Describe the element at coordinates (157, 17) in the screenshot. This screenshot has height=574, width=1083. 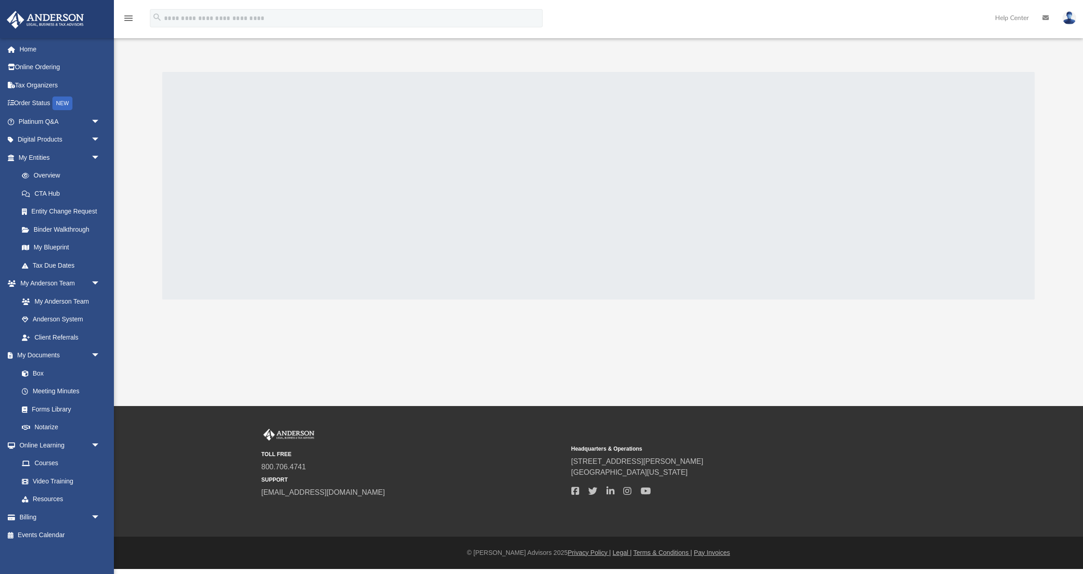
I see `i: search` at that location.